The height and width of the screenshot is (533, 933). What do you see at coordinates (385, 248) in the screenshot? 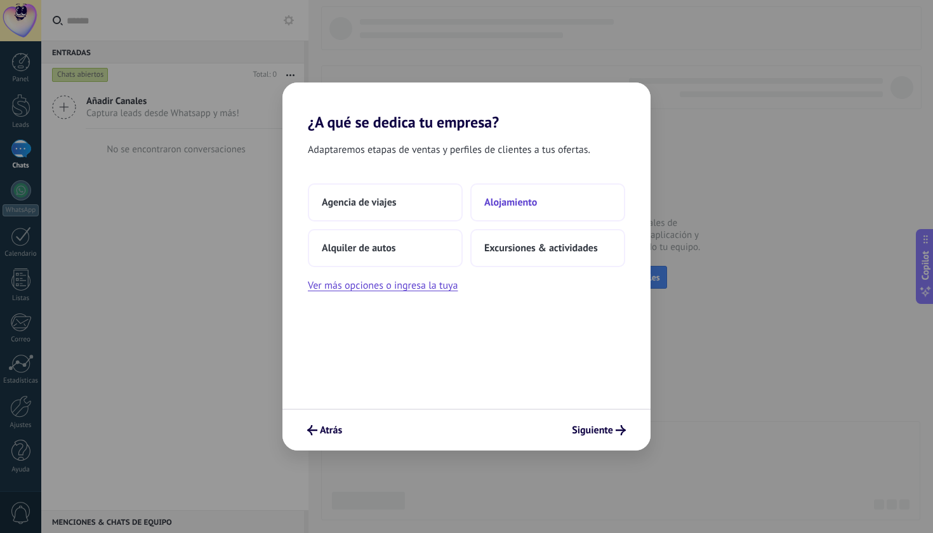
I see `button: Alquiler de autos` at bounding box center [385, 248].